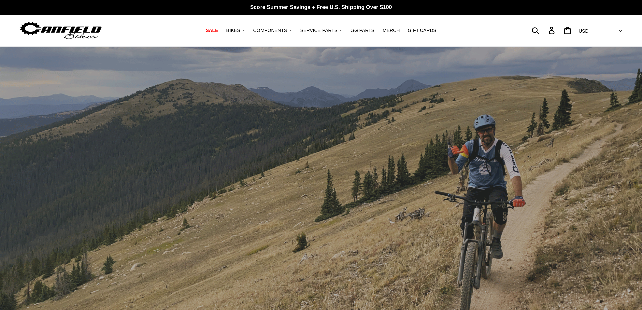  Describe the element at coordinates (391, 30) in the screenshot. I see `span: MERCH` at that location.